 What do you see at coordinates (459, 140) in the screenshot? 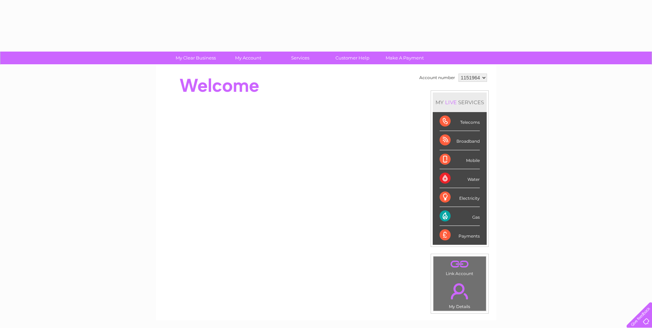
I see `div: Broadband` at bounding box center [459, 140].